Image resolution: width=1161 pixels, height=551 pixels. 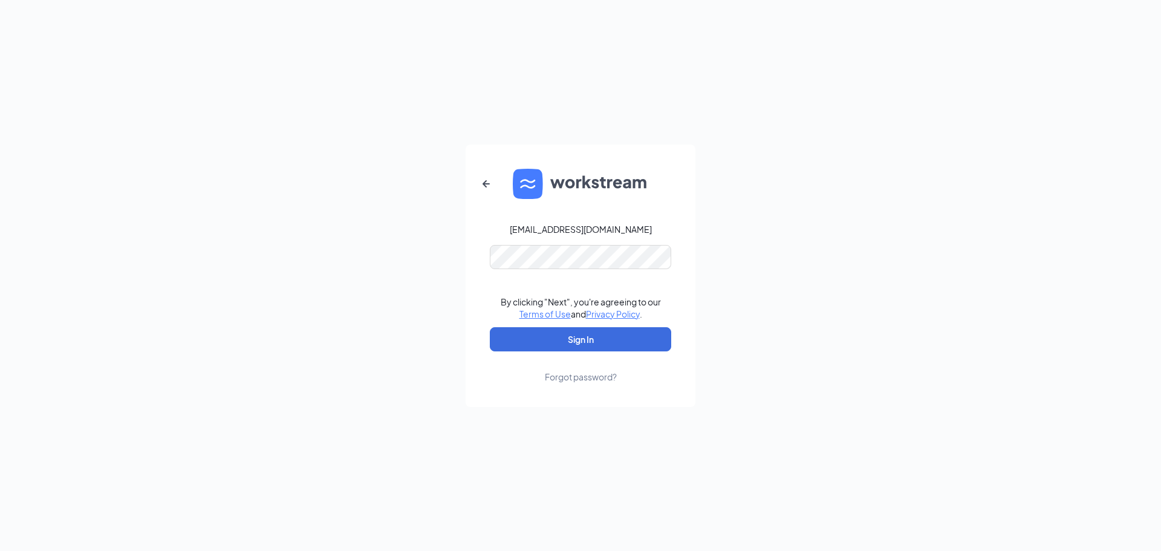 I want to click on button: ArrowLeftNew, so click(x=486, y=184).